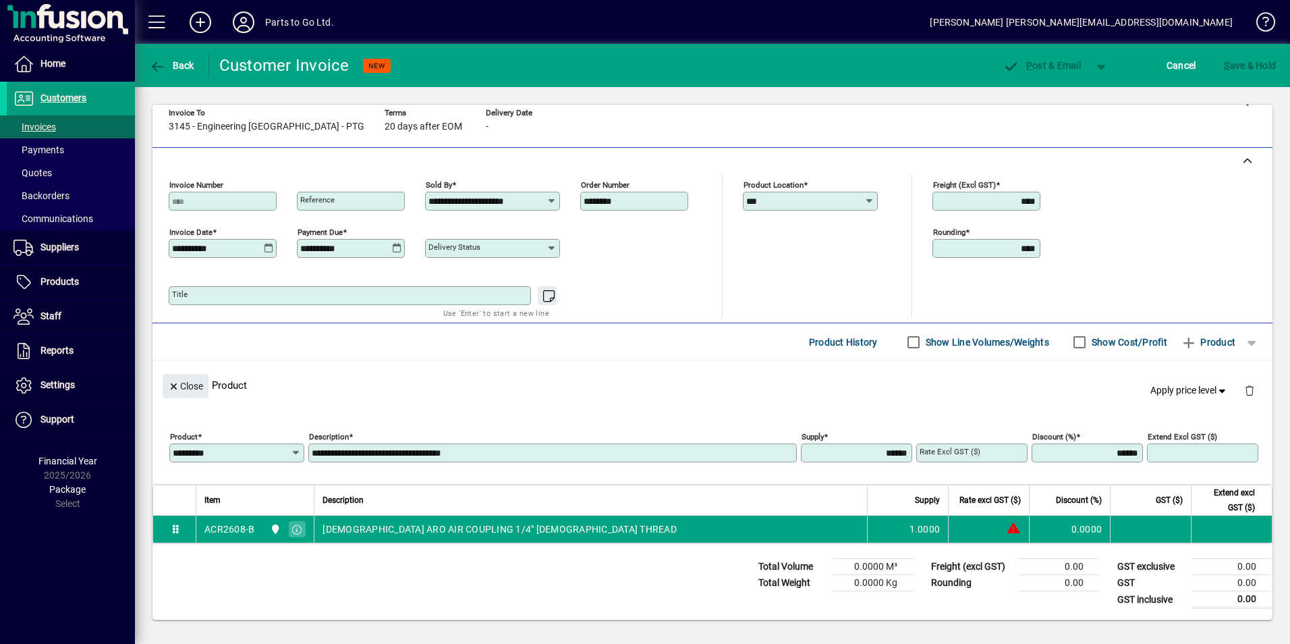 Image resolution: width=1290 pixels, height=644 pixels. Describe the element at coordinates (179, 294) in the screenshot. I see `mat-label: Title` at that location.